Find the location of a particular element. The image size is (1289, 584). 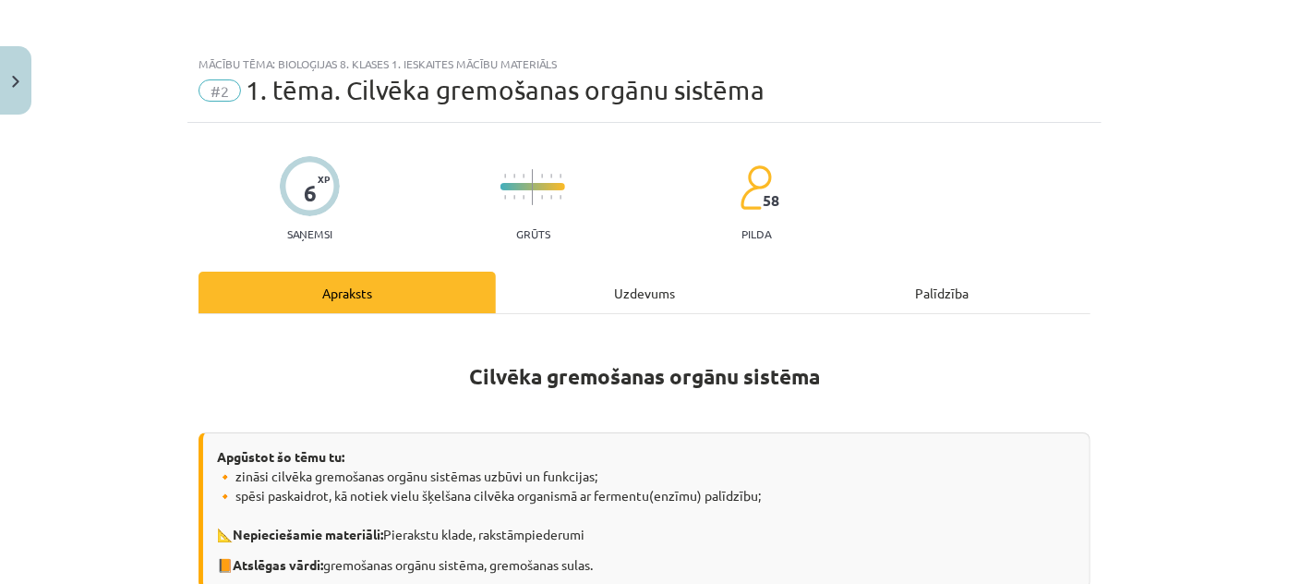

img: students-c634bb4e5e11cddfef0936a35e636f08e4e9abd3cc4e673bd6f9a4125e45ecb1.svg is located at coordinates (756, 188).